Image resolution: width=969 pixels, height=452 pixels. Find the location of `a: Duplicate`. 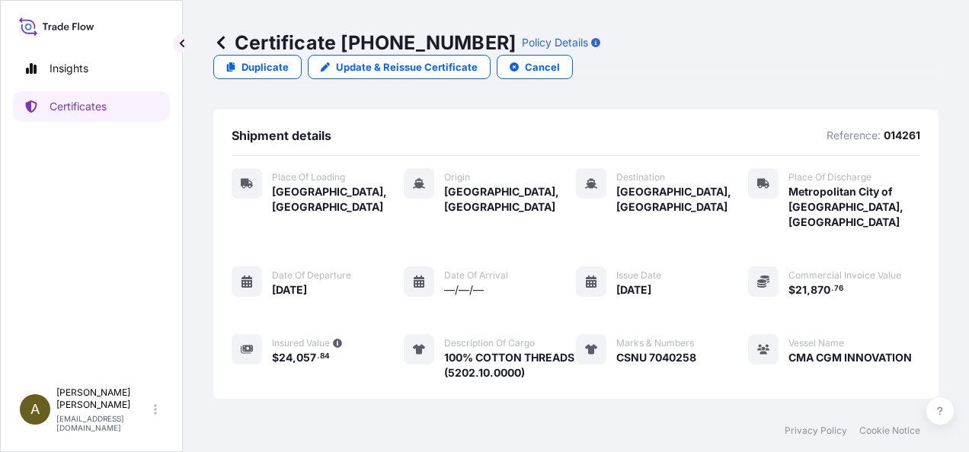

a: Duplicate is located at coordinates (257, 67).